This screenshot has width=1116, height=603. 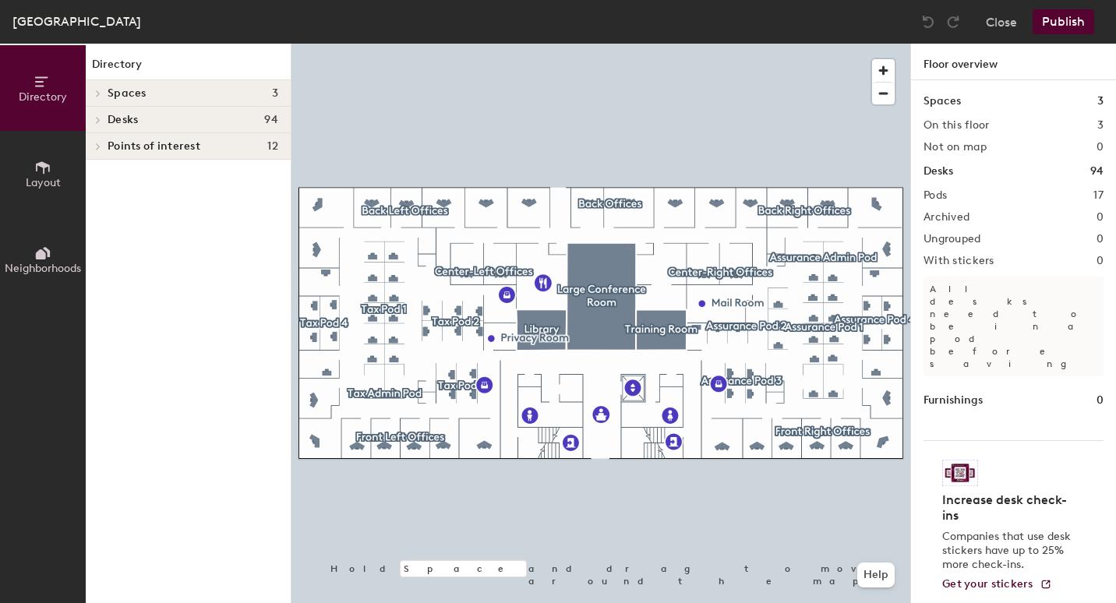 I want to click on h4: Increase desk check-ins, so click(x=1008, y=508).